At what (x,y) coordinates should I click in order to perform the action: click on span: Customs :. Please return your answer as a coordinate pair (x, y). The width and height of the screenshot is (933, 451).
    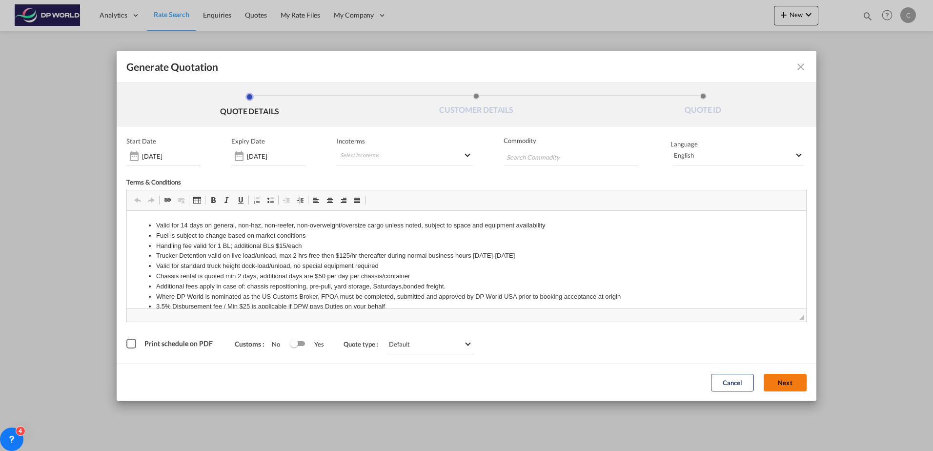
    Looking at the image, I should click on (253, 343).